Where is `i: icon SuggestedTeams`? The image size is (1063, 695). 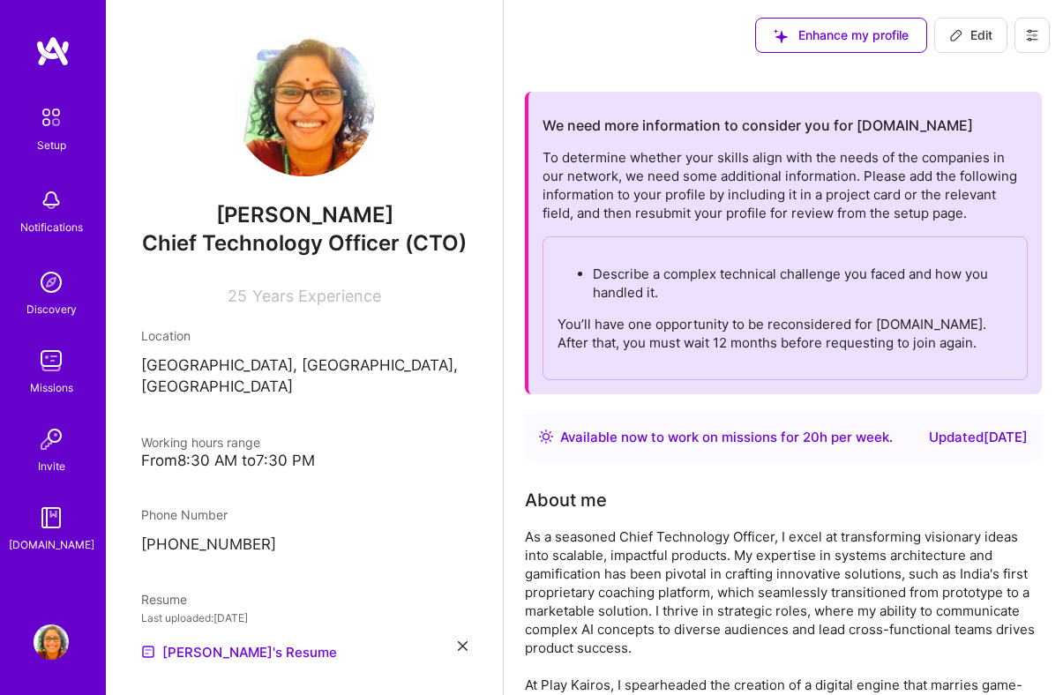
i: icon SuggestedTeams is located at coordinates (781, 36).